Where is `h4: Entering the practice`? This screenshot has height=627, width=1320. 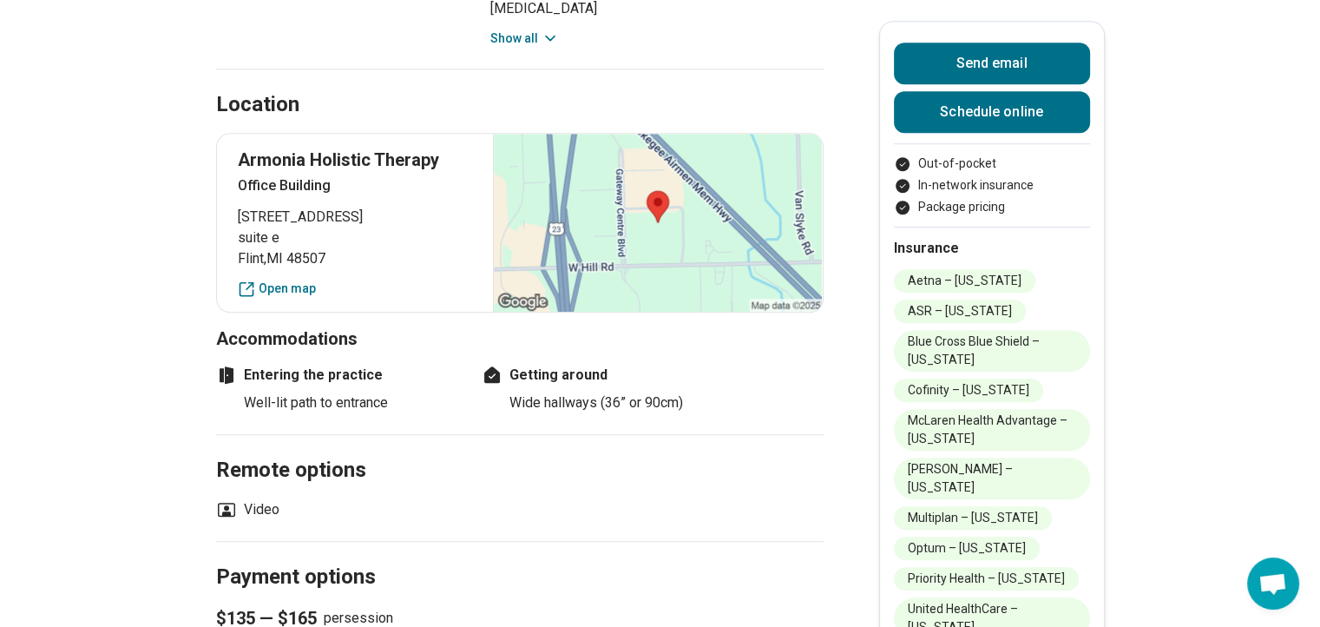
h4: Entering the practice is located at coordinates (338, 375).